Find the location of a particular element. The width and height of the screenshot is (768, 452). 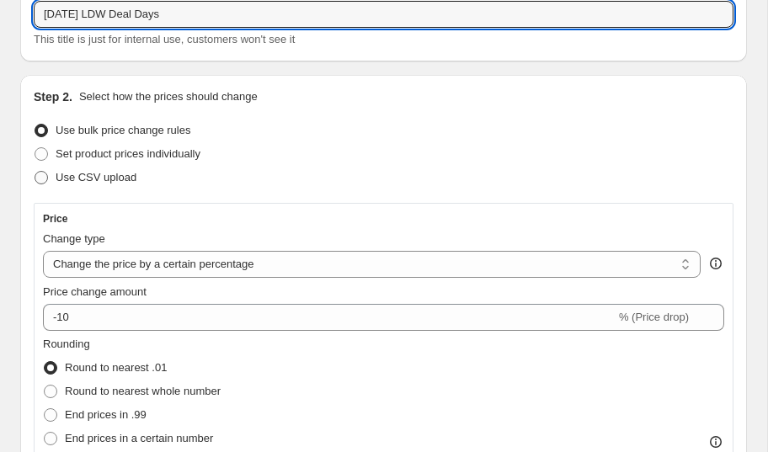

h3: Price is located at coordinates (55, 219).